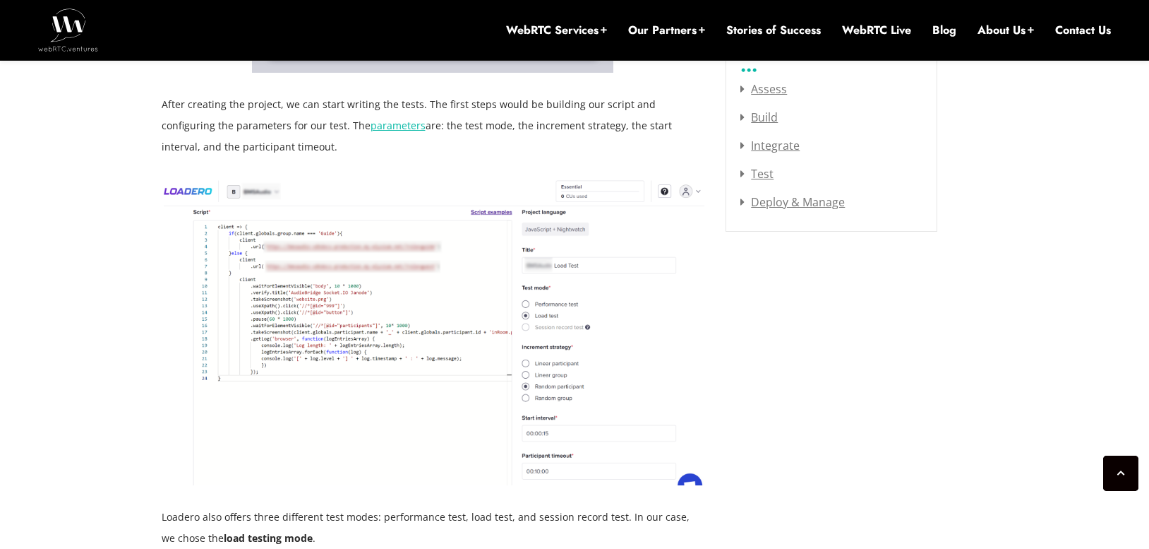 This screenshot has width=1149, height=549. Describe the element at coordinates (757, 174) in the screenshot. I see `a: Test` at that location.